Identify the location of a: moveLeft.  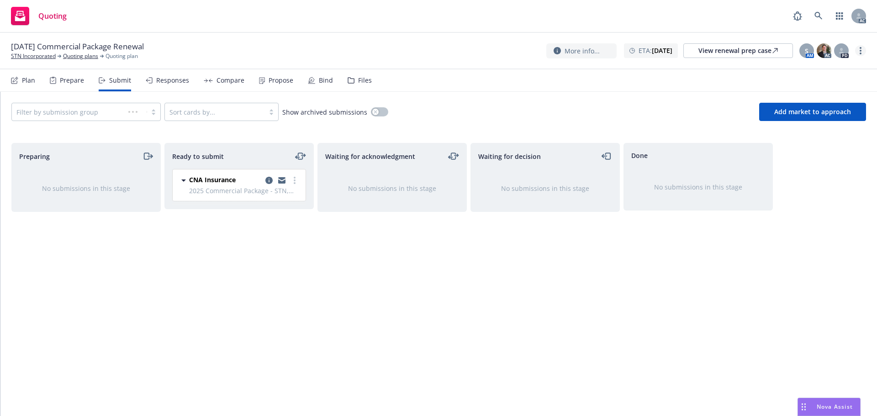
(607, 156).